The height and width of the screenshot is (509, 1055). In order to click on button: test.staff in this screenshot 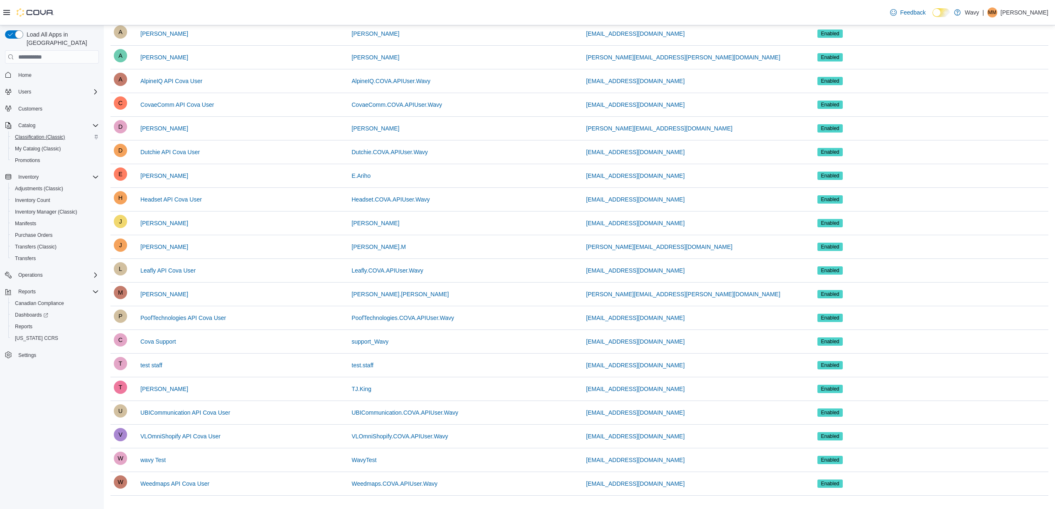, I will do `click(363, 365)`.